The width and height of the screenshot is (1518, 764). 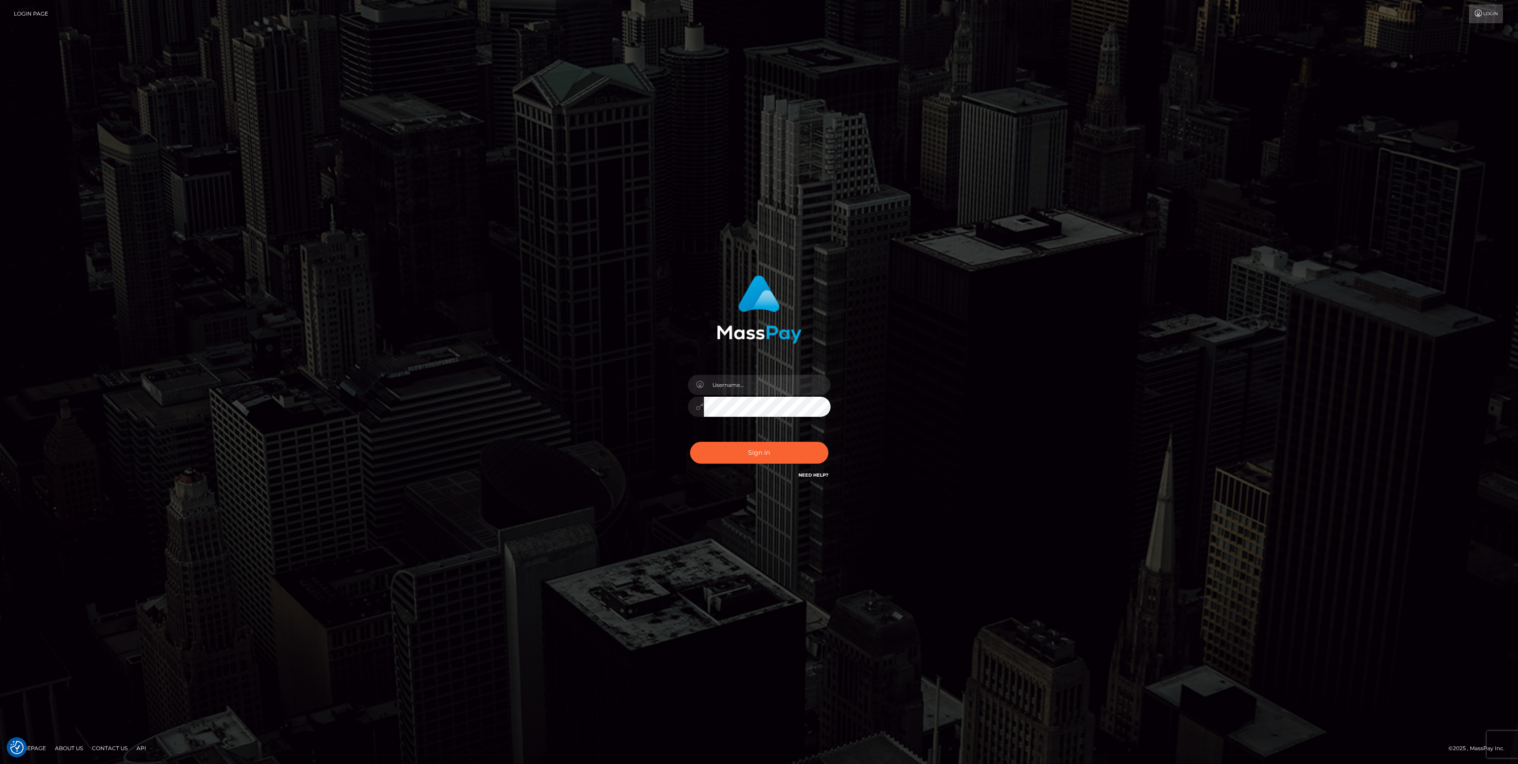 I want to click on input: Username..., so click(x=767, y=385).